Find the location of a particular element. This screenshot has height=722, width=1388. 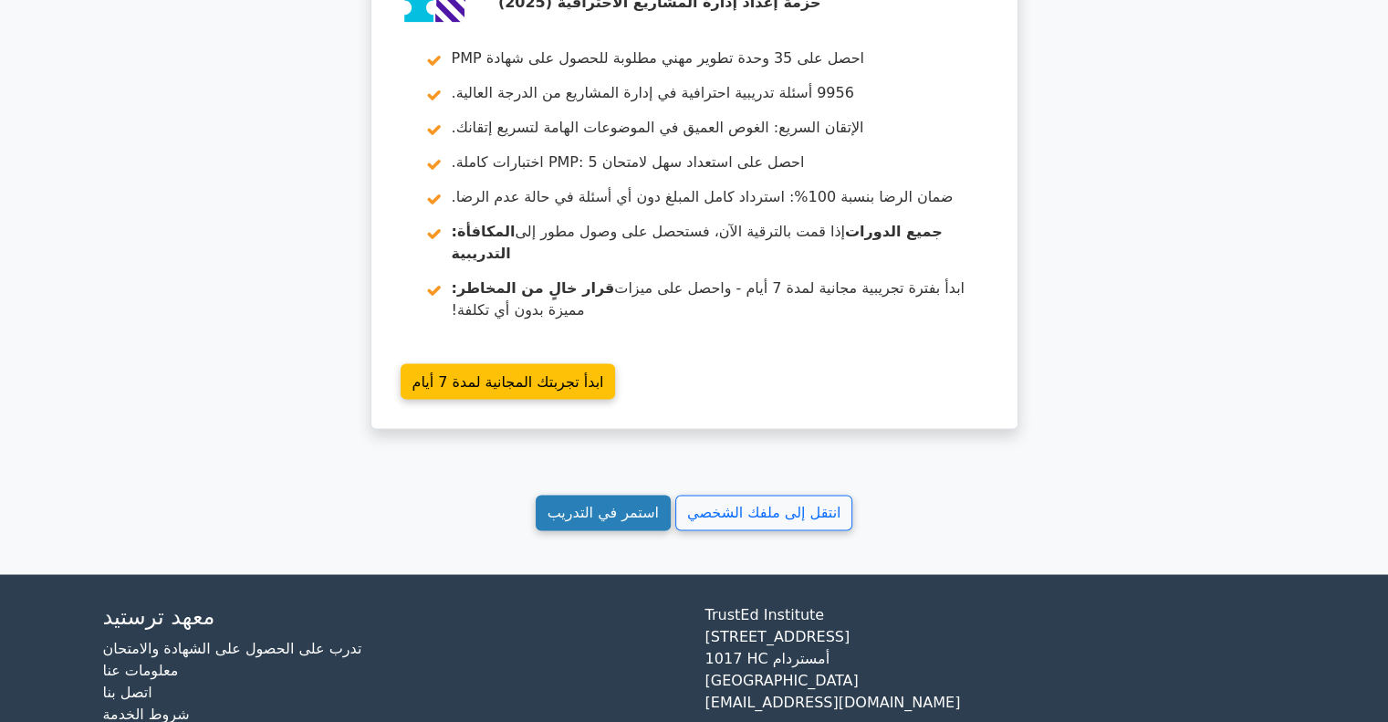

a: ابدأ تجربتك المجانية لمدة 7 أيام is located at coordinates (508, 381).